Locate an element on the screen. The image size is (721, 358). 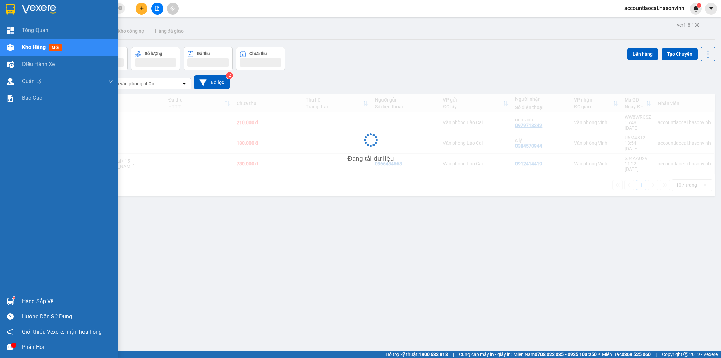
span: Tổng Quan is located at coordinates (35, 30).